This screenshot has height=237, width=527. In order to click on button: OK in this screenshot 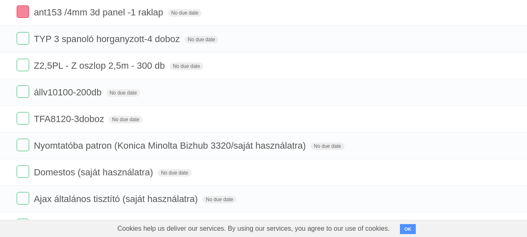, I will do `click(408, 229)`.